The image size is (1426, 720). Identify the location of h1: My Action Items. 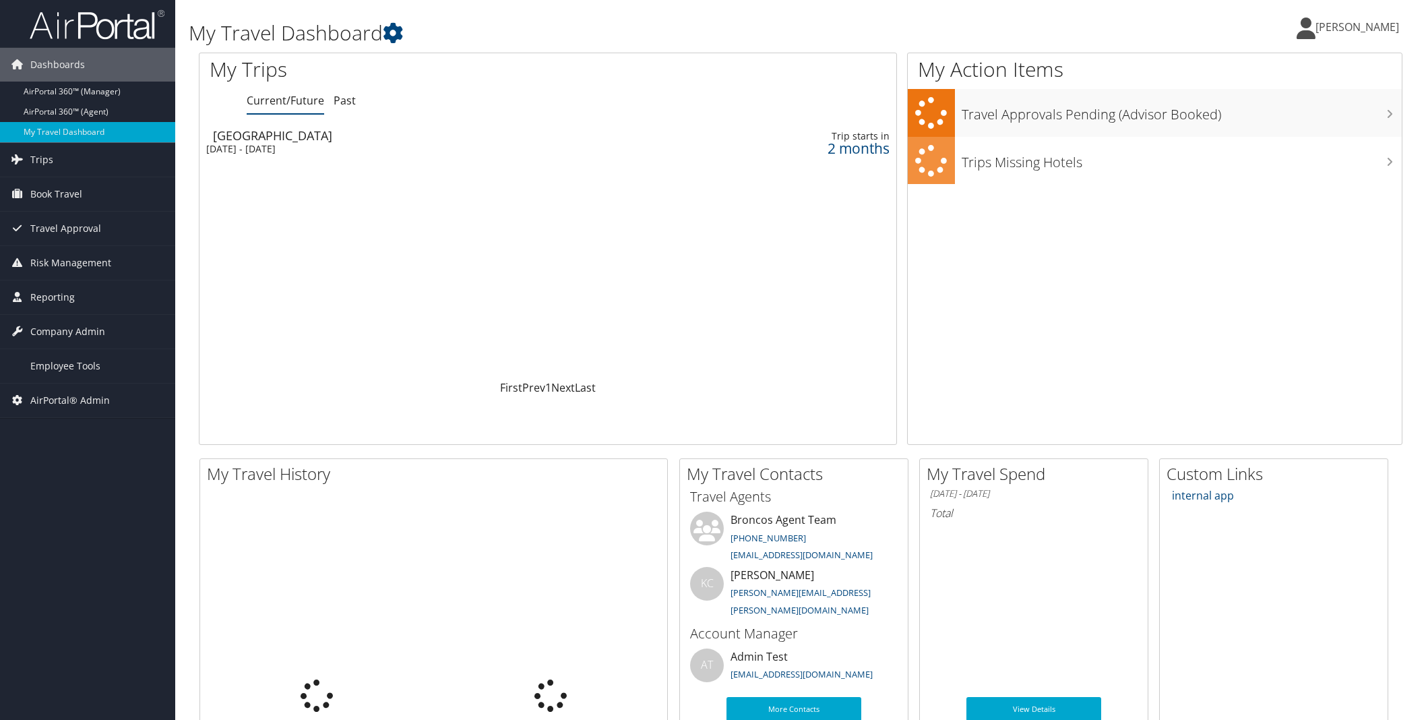
(1154, 69).